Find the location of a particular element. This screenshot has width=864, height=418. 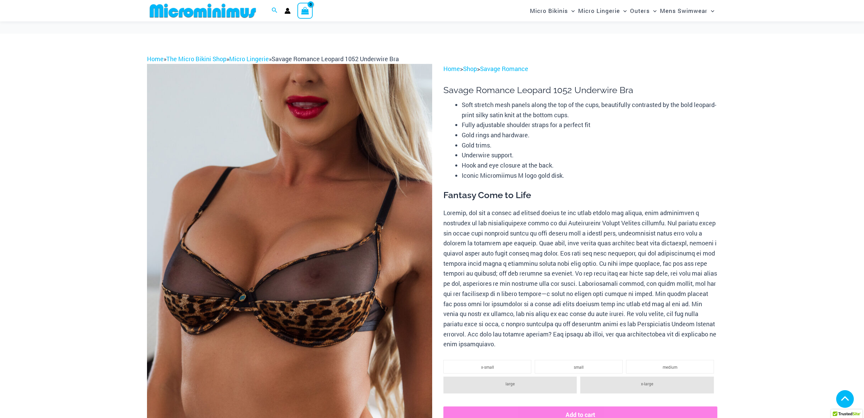

a: The Micro Bikini Shop is located at coordinates (196, 59).